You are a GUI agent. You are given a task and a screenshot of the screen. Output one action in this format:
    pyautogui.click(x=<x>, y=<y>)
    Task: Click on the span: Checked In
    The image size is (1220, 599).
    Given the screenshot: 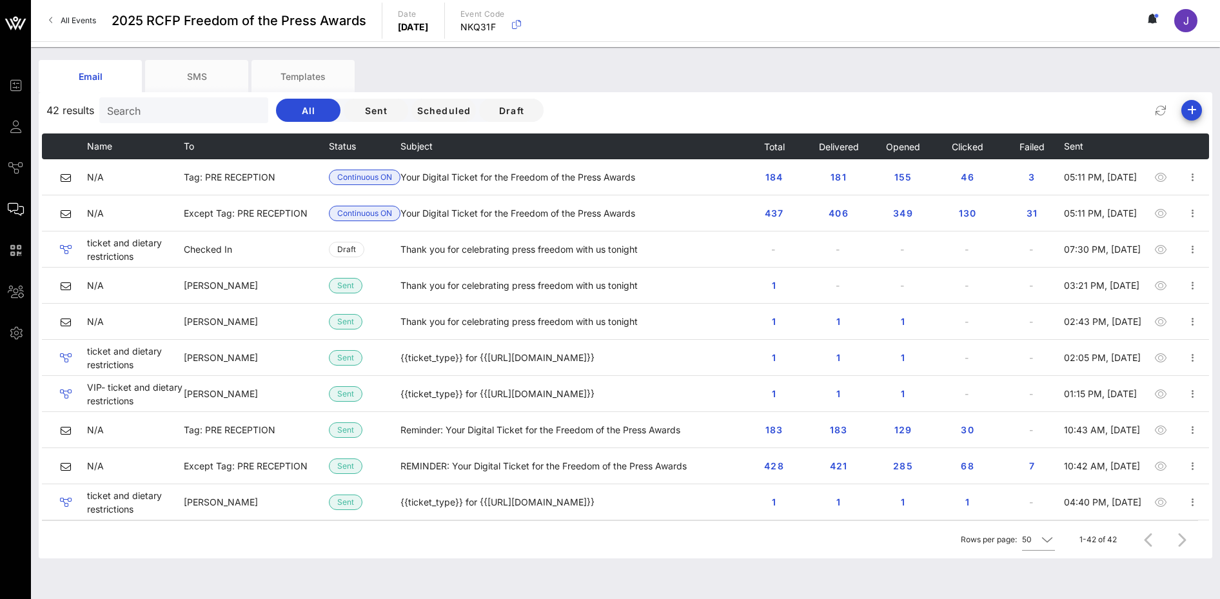 What is the action you would take?
    pyautogui.click(x=208, y=249)
    